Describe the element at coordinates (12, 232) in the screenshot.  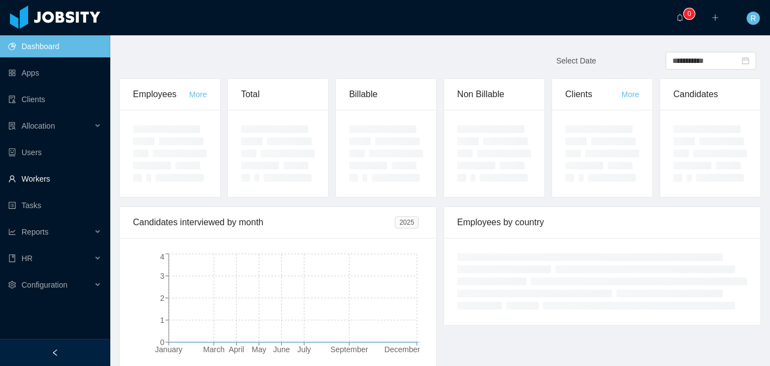
I see `i: icon: line-chart` at that location.